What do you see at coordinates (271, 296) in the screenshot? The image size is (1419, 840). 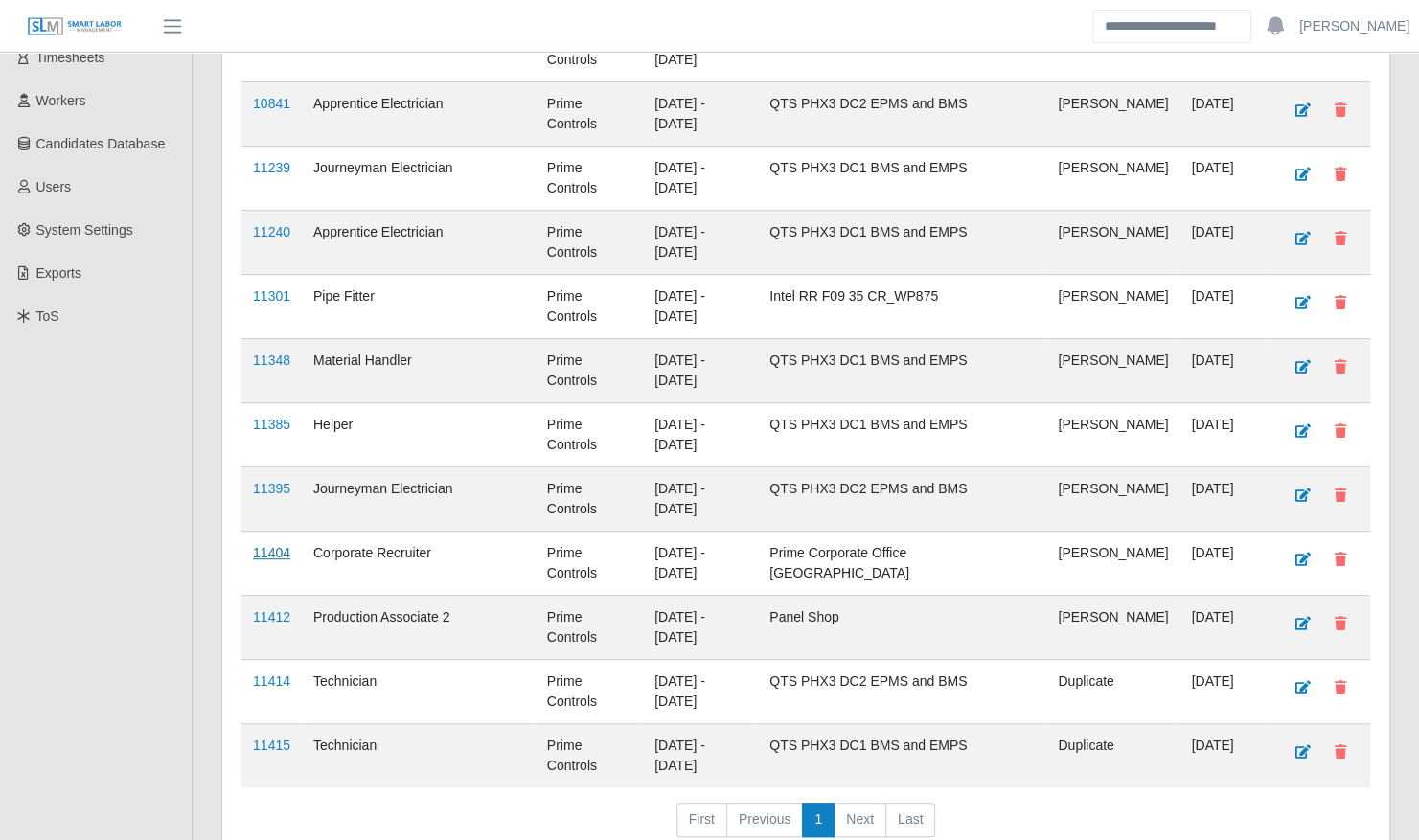 I see `a: 11301` at bounding box center [271, 296].